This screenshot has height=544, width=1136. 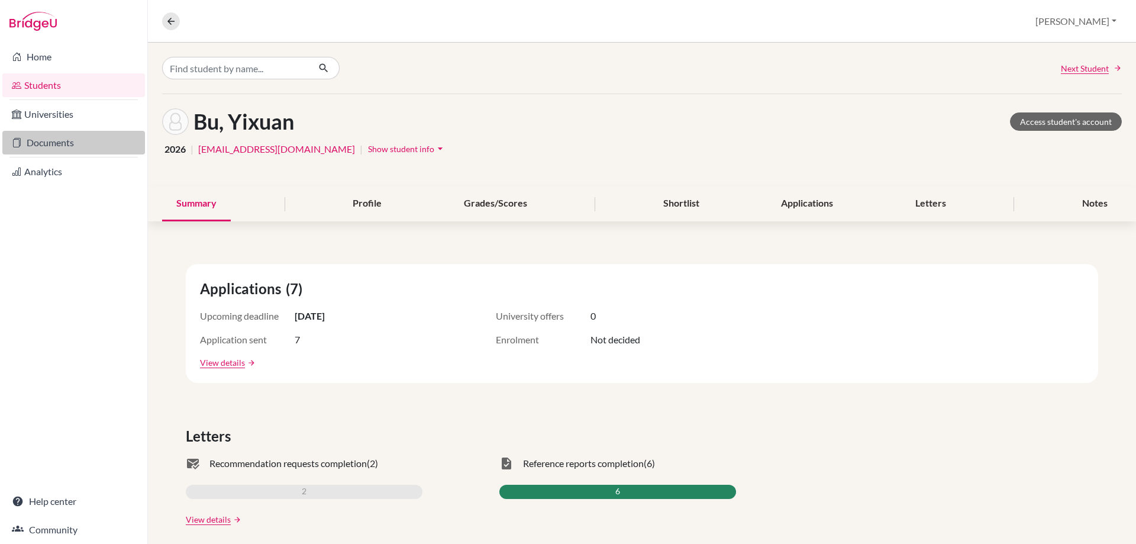 What do you see at coordinates (543, 316) in the screenshot?
I see `span: University offers` at bounding box center [543, 316].